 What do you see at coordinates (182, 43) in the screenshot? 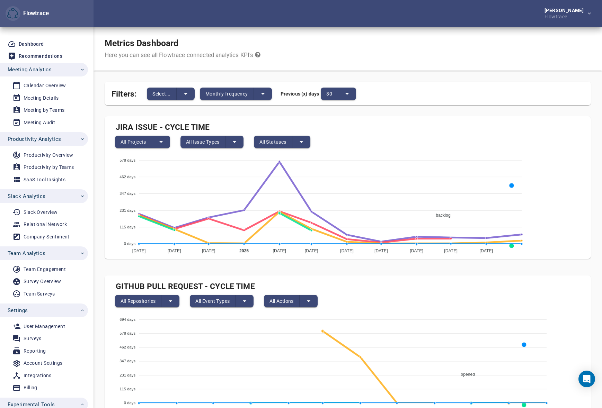
I see `h1: Metrics Dashboard` at bounding box center [182, 43].